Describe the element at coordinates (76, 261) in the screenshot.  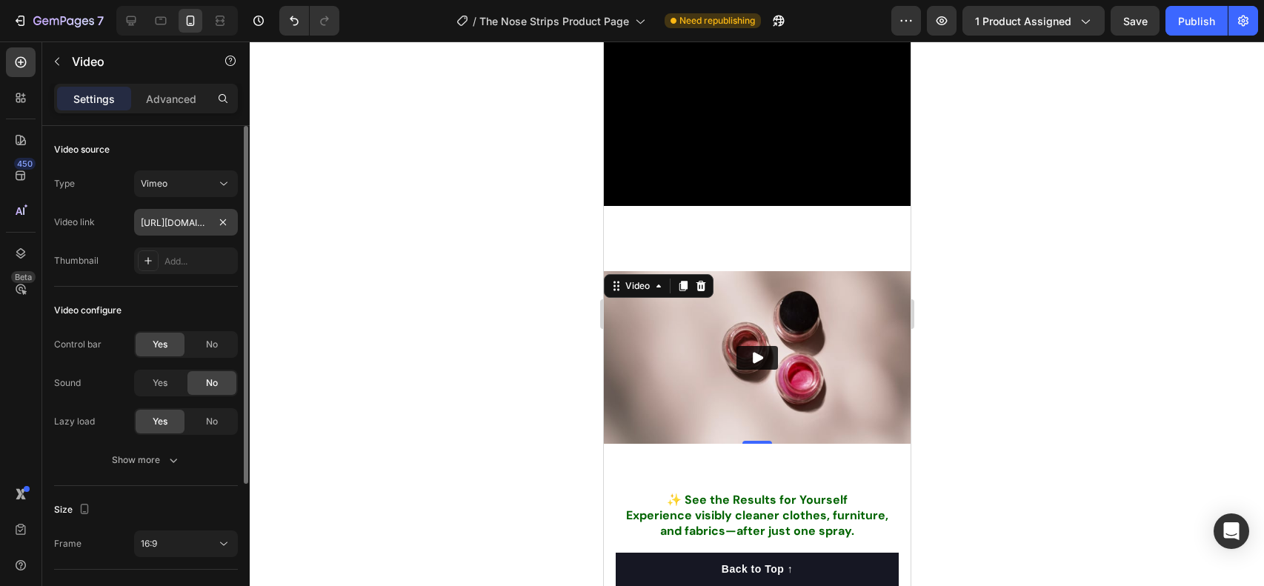
I see `div: Thumbnail` at that location.